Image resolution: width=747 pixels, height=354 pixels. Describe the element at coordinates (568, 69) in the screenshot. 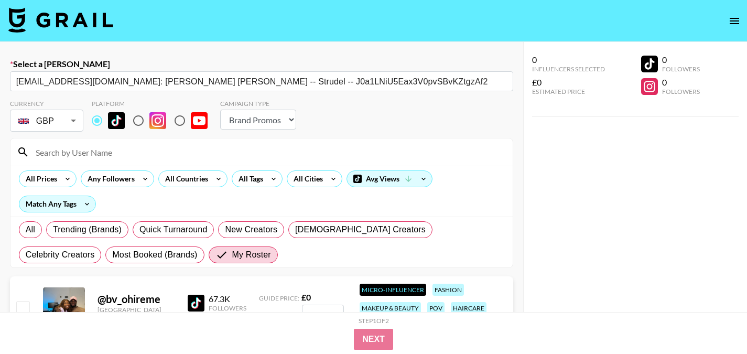

I see `div: Influencers Selected` at that location.